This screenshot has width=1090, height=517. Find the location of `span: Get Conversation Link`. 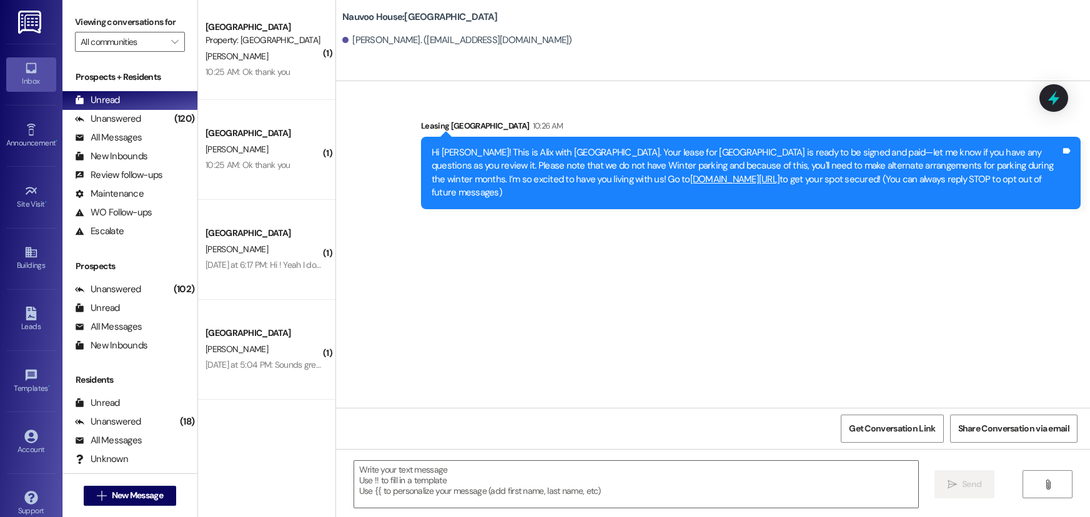

span: Get Conversation Link is located at coordinates (892, 428).